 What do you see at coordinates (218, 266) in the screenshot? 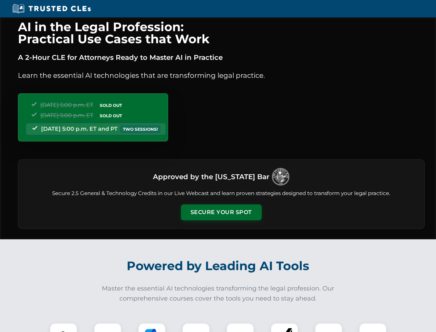
I see `h2: Powered by Leading AI Tools` at bounding box center [218, 266].